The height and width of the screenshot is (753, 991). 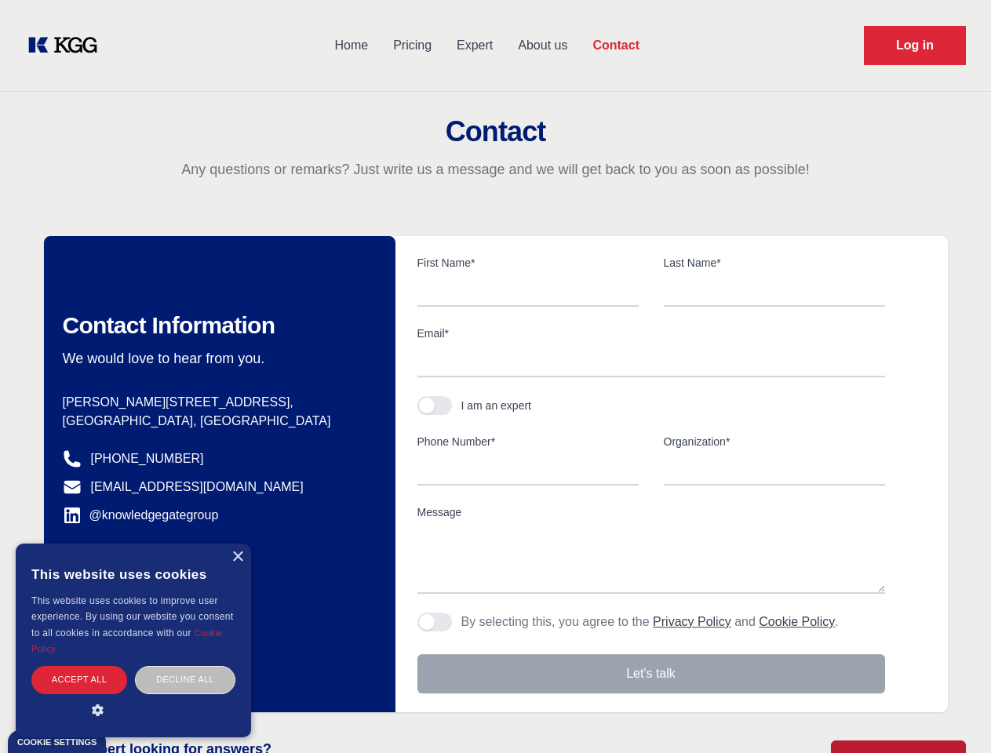 What do you see at coordinates (185, 679) in the screenshot?
I see `div: Decline all` at bounding box center [185, 679].